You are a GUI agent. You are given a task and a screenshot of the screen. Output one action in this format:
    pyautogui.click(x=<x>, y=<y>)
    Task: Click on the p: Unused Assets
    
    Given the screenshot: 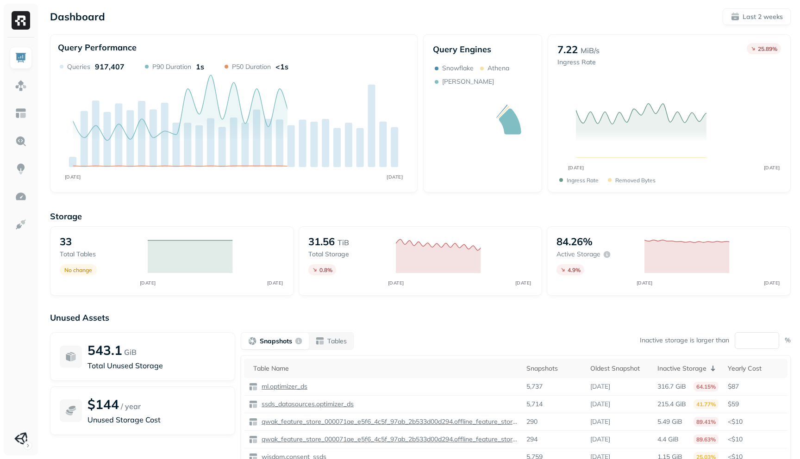 What is the action you would take?
    pyautogui.click(x=421, y=318)
    